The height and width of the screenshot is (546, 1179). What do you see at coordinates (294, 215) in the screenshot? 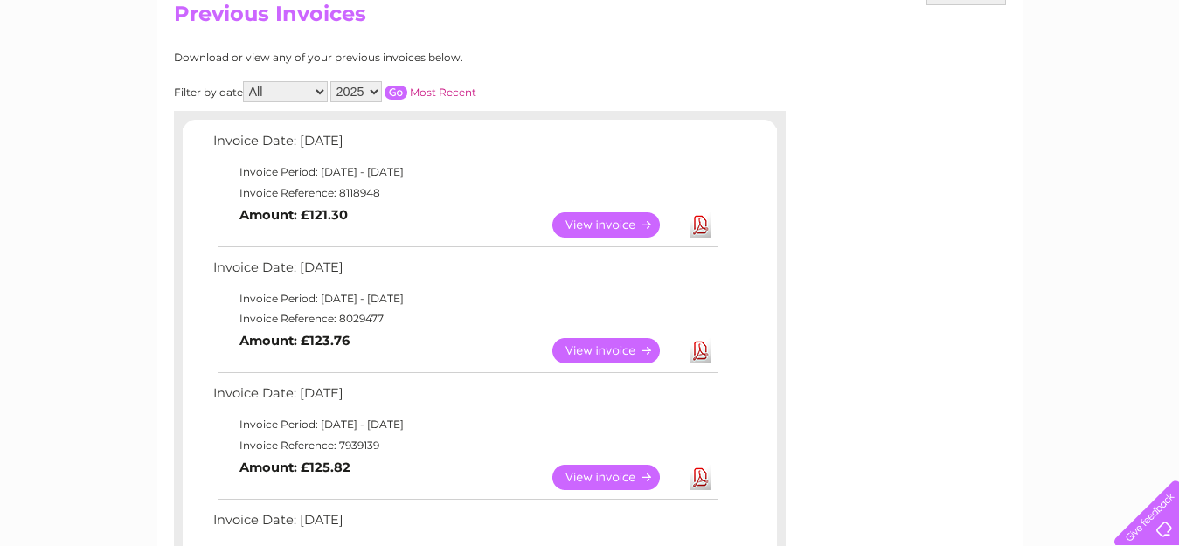
I see `b: Amount: £121.30` at bounding box center [294, 215].